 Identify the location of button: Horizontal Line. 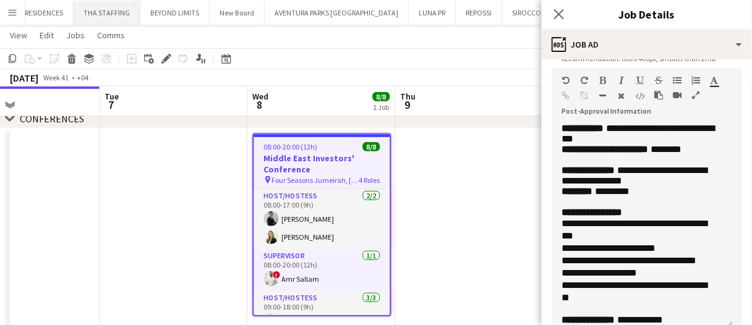
(603, 96).